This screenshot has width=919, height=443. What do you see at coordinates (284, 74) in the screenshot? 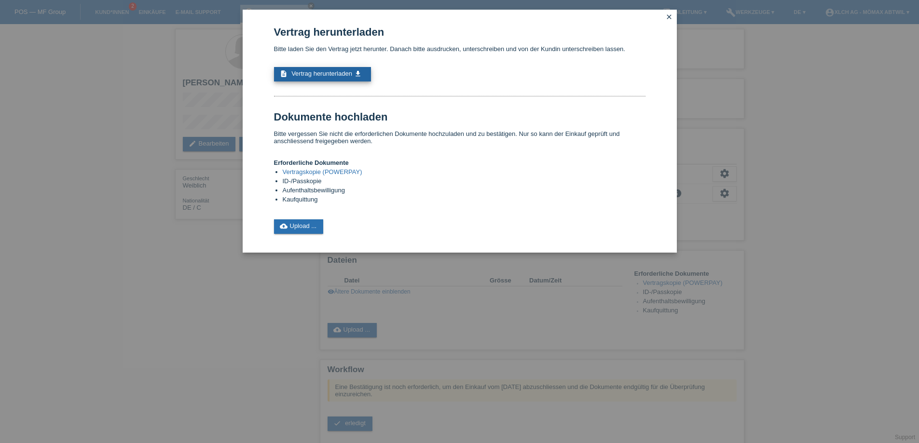
I see `i: description` at bounding box center [284, 74].